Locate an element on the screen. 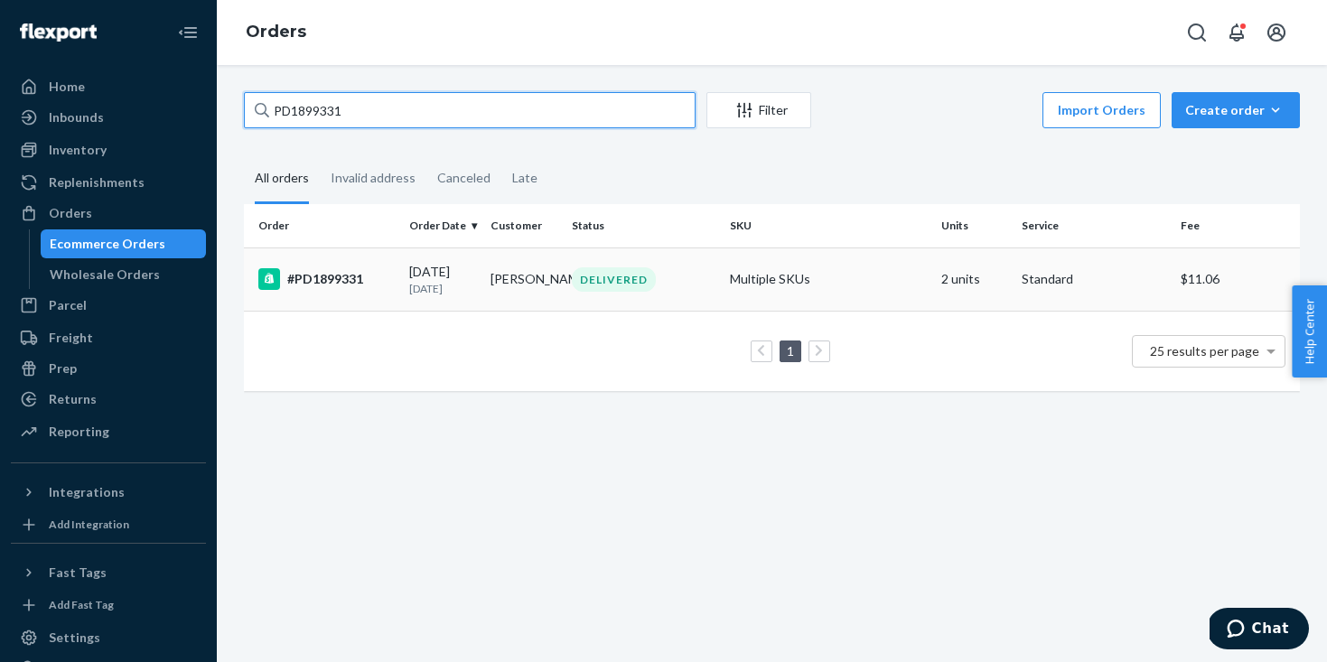 Image resolution: width=1327 pixels, height=662 pixels. button: Open notifications is located at coordinates (1237, 33).